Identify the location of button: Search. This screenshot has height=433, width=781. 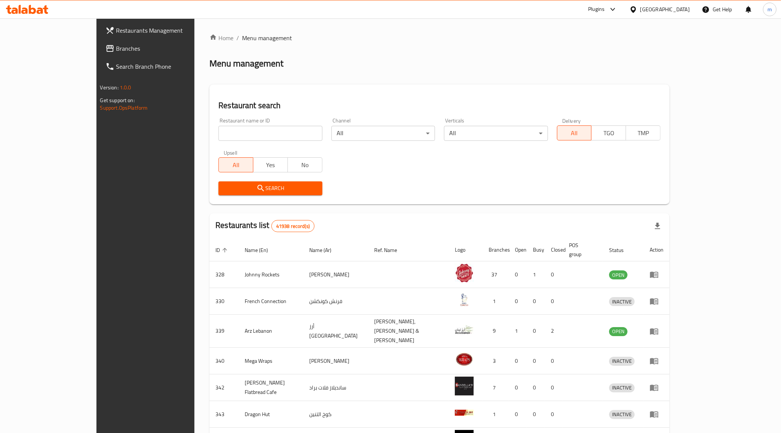
(270, 188).